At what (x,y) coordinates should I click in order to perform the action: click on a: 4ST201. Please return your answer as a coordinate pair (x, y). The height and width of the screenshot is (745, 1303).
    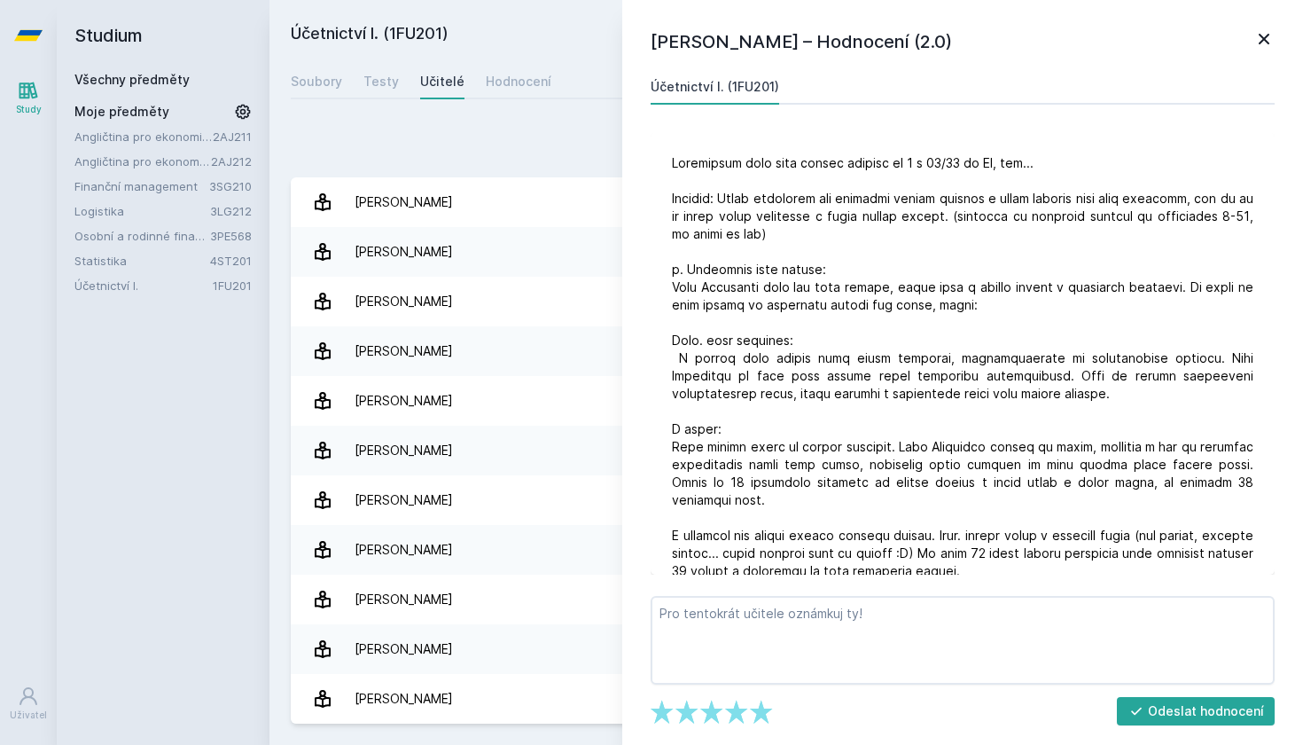
    Looking at the image, I should click on (231, 261).